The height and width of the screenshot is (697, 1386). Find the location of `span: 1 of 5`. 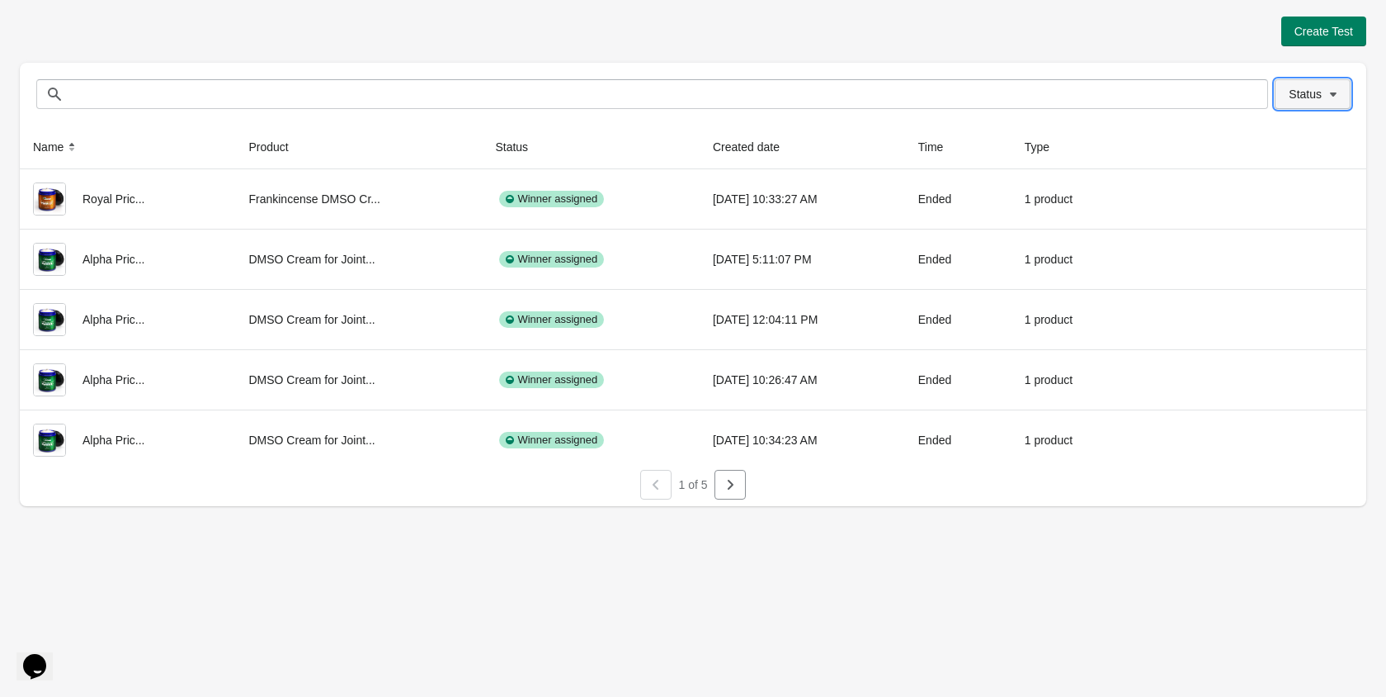

span: 1 of 5 is located at coordinates (692, 484).